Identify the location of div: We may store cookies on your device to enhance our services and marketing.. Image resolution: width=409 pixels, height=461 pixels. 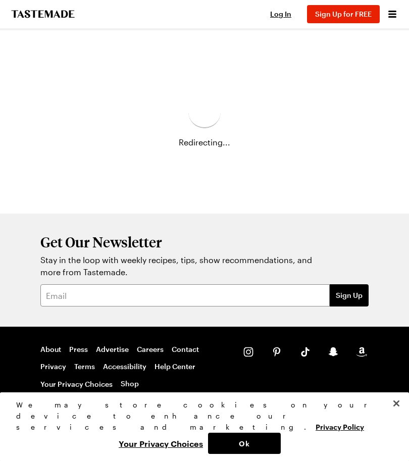
(200, 416).